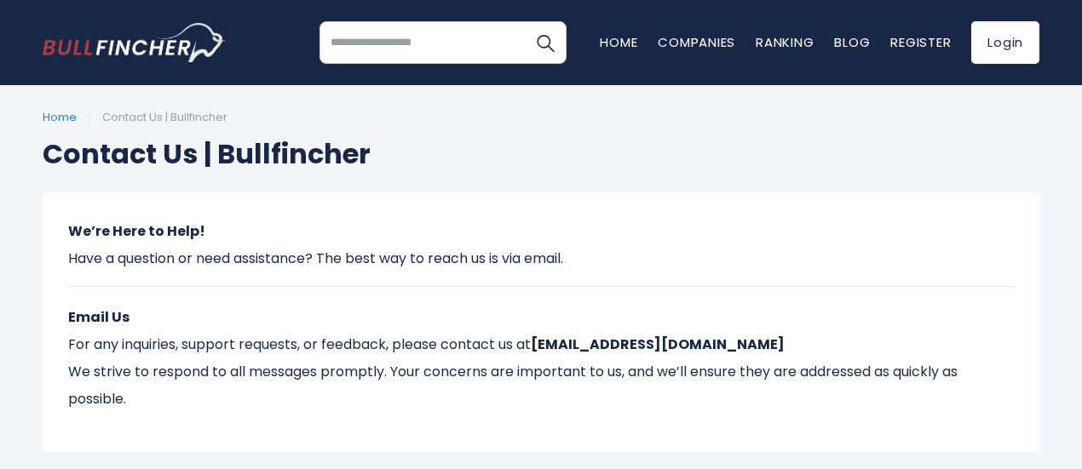  Describe the element at coordinates (134, 43) in the screenshot. I see `img: bullfincher logo` at that location.